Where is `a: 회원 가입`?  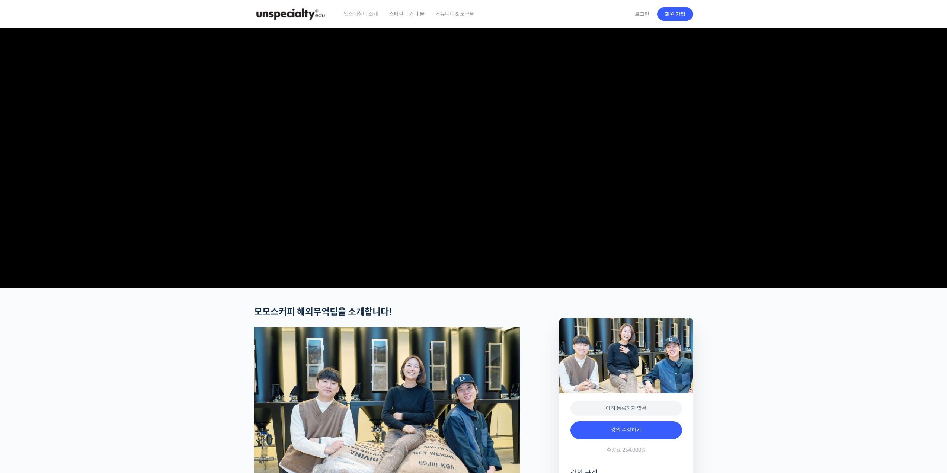 a: 회원 가입 is located at coordinates (675, 14).